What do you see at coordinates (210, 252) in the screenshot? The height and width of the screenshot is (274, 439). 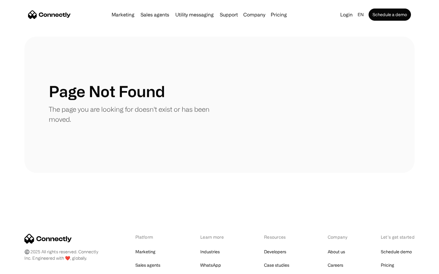 I see `a: Industries` at bounding box center [210, 252].